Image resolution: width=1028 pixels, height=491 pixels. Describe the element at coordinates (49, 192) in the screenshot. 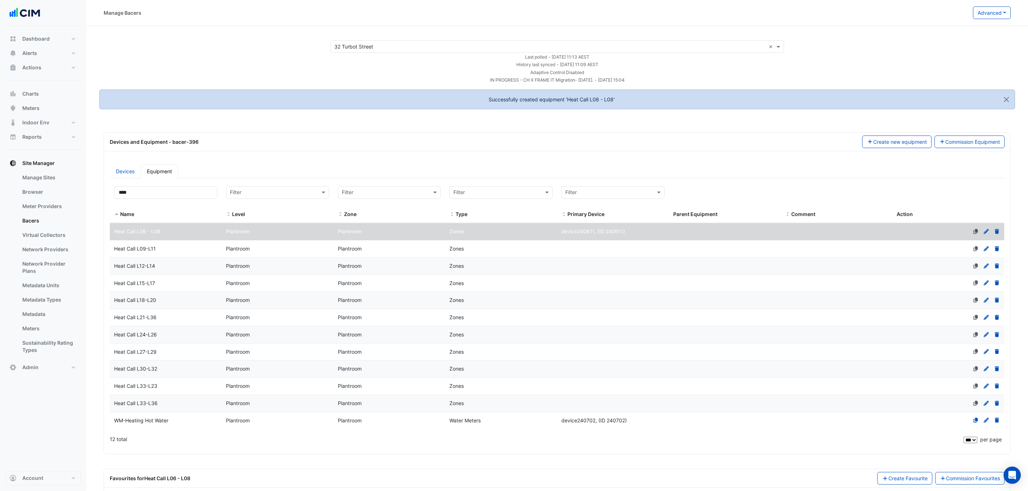

I see `a: Browser` at that location.